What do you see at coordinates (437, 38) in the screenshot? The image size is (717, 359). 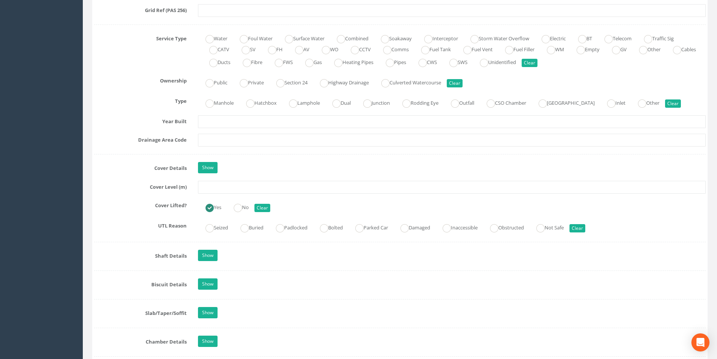 I see `label: Interceptor` at bounding box center [437, 38].